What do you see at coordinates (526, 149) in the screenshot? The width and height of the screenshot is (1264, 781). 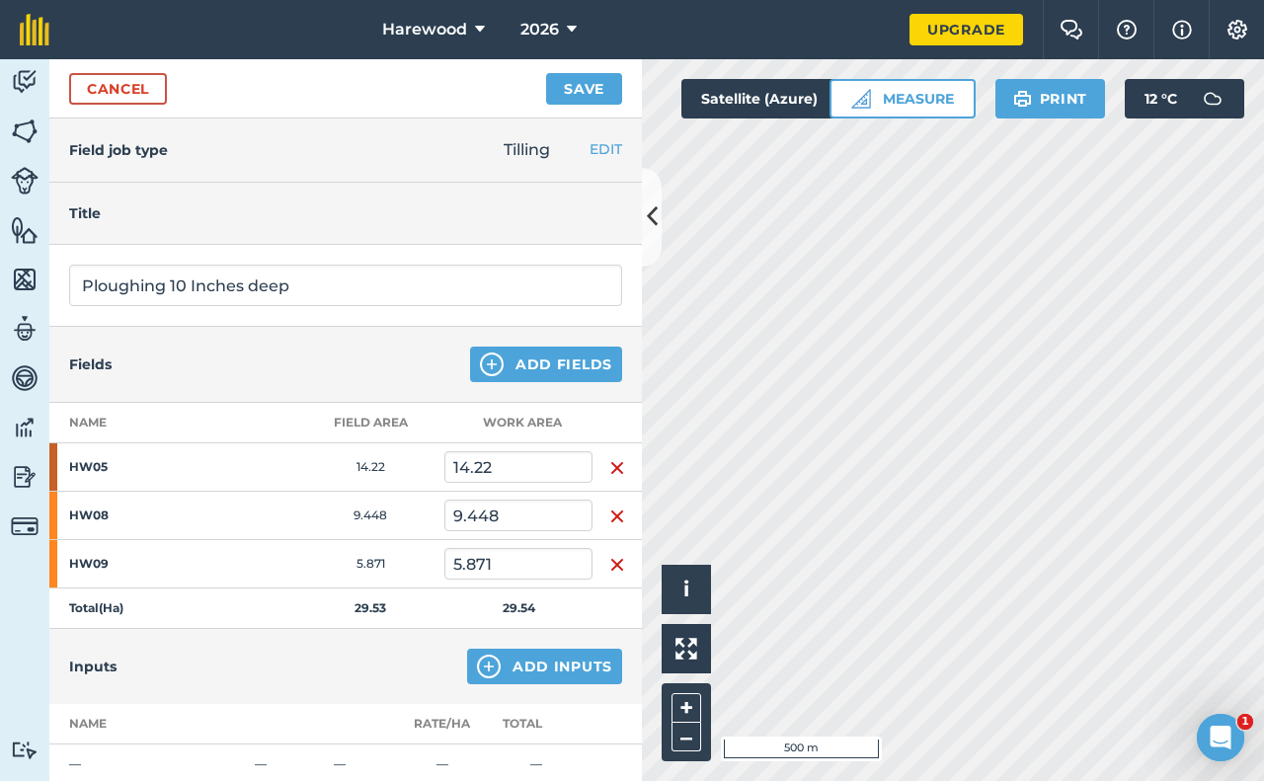 I see `span: Tilling` at bounding box center [526, 149].